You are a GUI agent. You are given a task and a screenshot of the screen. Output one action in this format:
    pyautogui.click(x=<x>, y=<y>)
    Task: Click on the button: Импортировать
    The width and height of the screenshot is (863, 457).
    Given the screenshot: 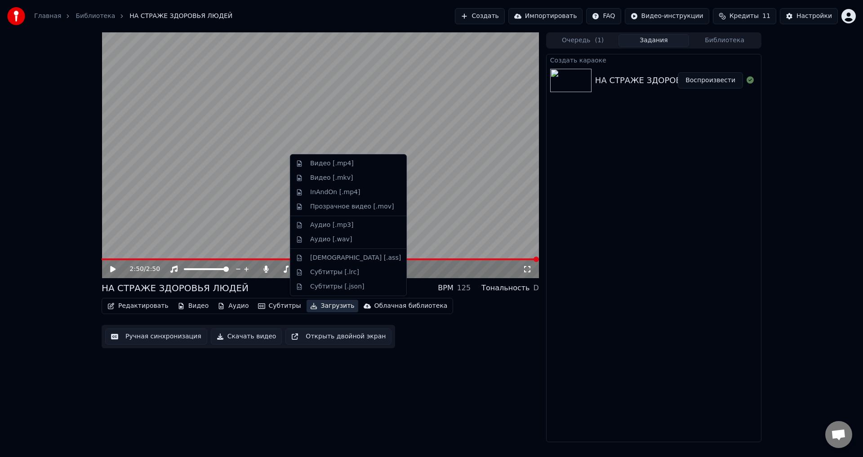 What is the action you would take?
    pyautogui.click(x=546, y=16)
    